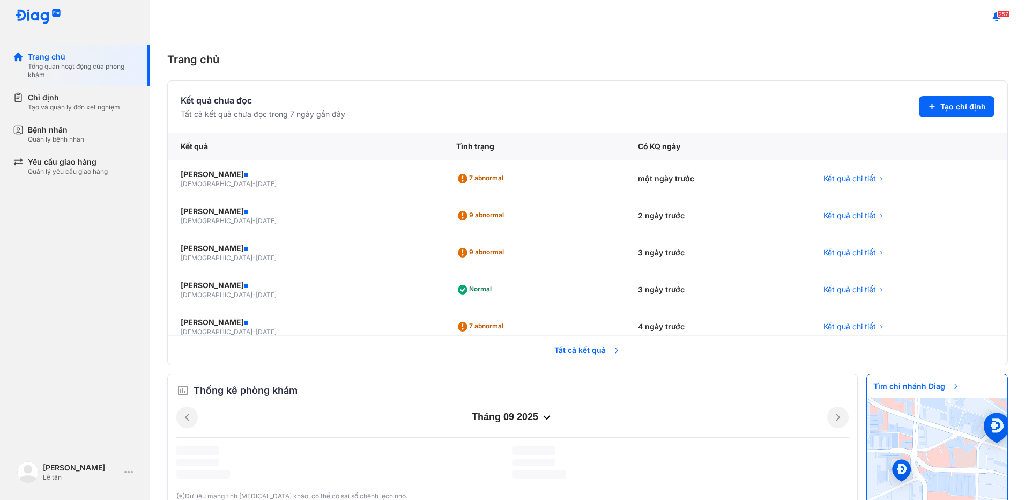 The height and width of the screenshot is (500, 1025). What do you see at coordinates (588, 350) in the screenshot?
I see `span: Tất cả kết quả` at bounding box center [588, 350].